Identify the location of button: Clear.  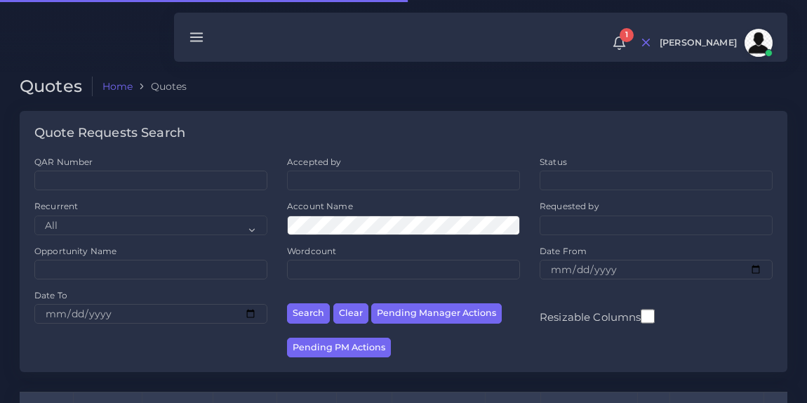
(351, 313).